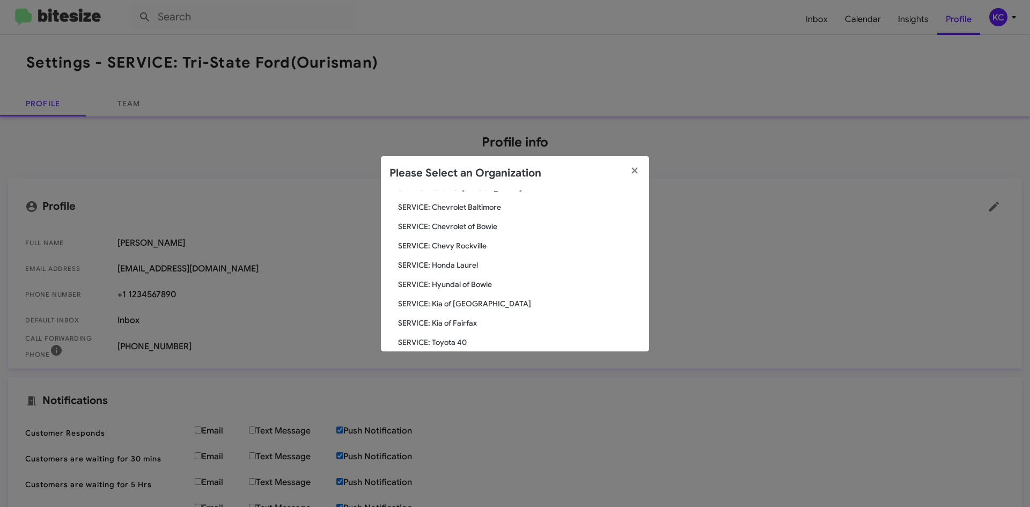  Describe the element at coordinates (465, 173) in the screenshot. I see `h2: Please Select an Organization` at that location.